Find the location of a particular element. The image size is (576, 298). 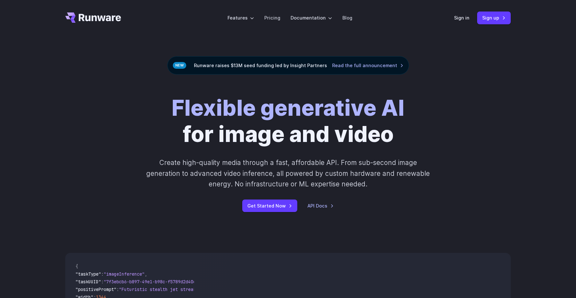

p: Create high-quality media through a fast, affordable API. From sub-second image generation to adv... is located at coordinates (288, 173).